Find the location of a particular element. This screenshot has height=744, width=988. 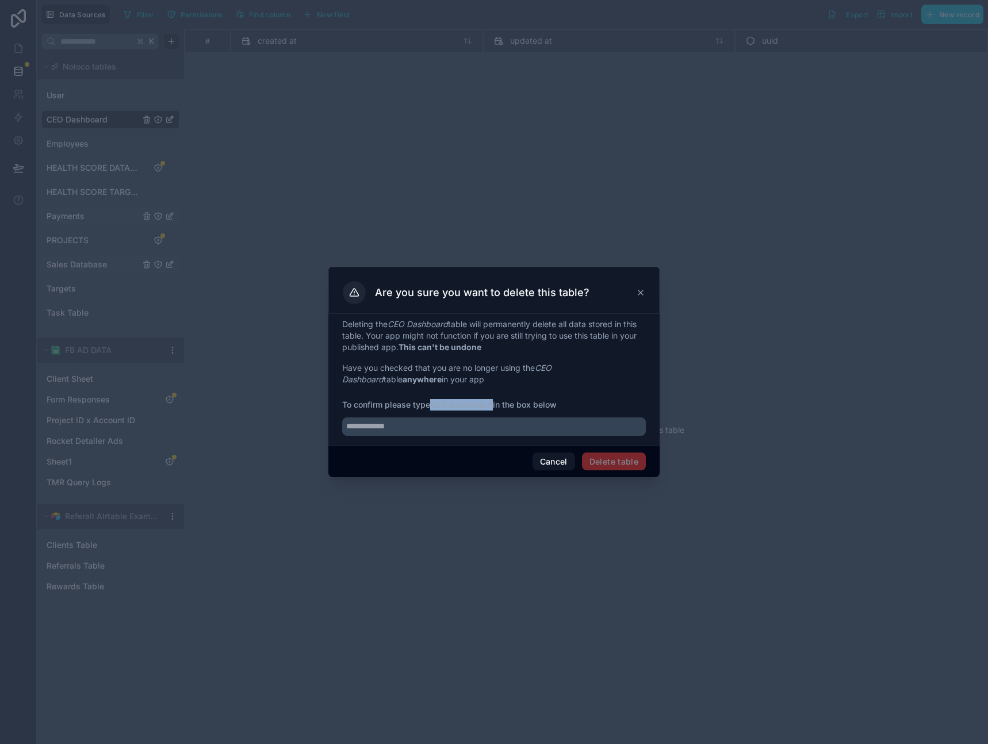

p: Have you checked that you are no longer using the table in your app is located at coordinates (494, 374).